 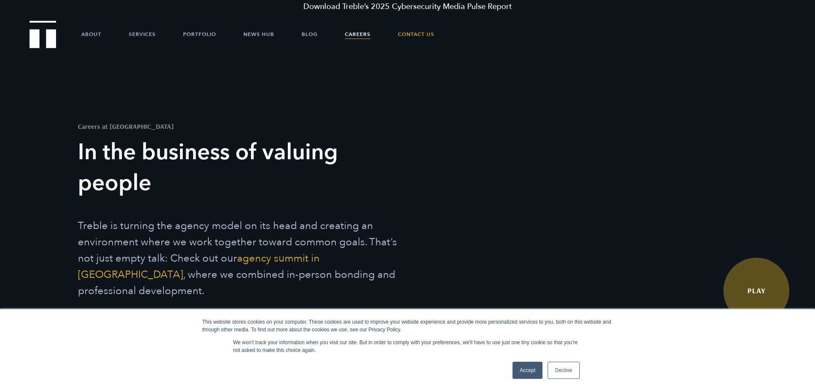 I want to click on a: Blog, so click(x=309, y=34).